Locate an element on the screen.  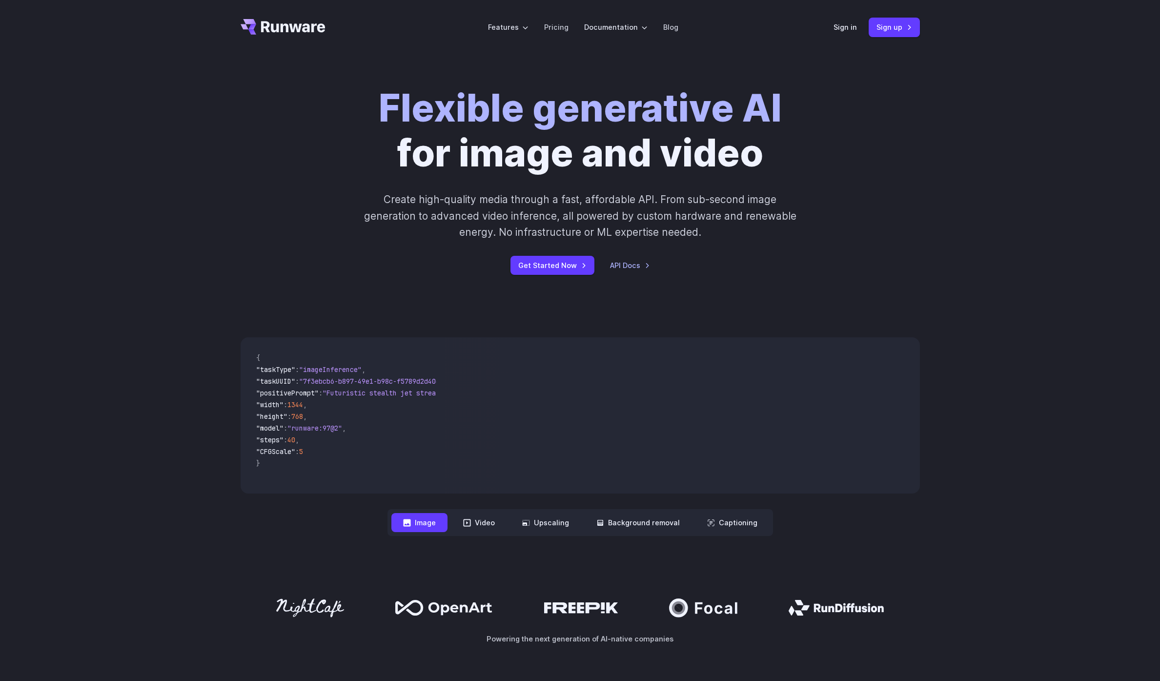
span: 1344 is located at coordinates (295, 405).